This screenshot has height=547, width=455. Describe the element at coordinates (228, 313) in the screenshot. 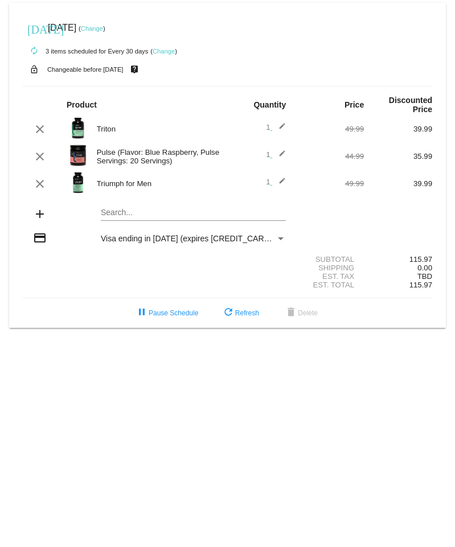

I see `mat-icon: refresh` at that location.